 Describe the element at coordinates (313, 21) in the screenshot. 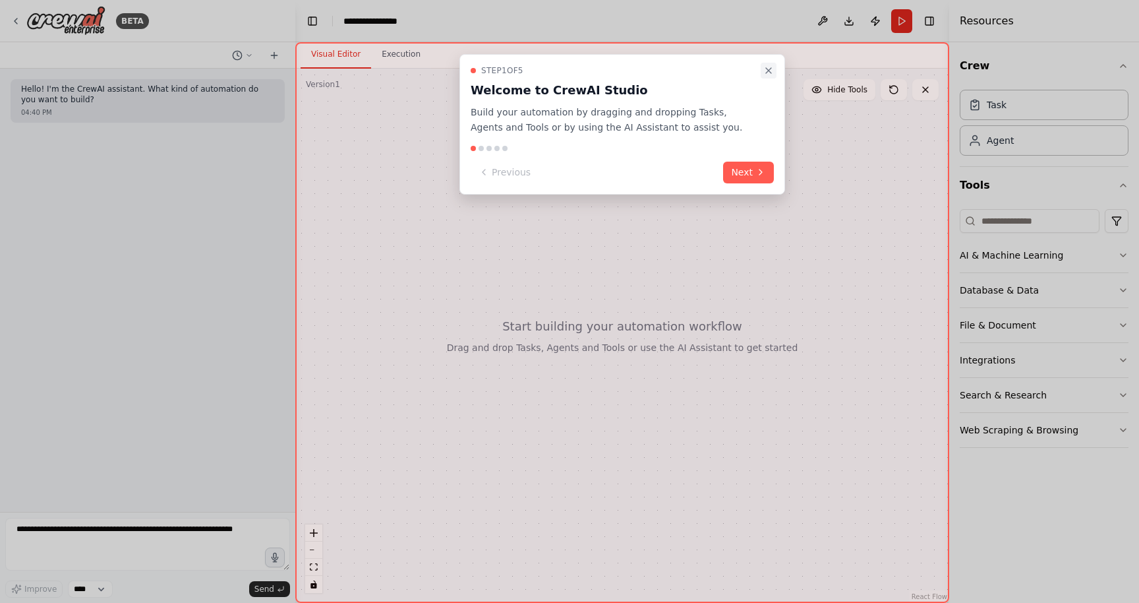

I see `button: Hide left sidebar` at that location.